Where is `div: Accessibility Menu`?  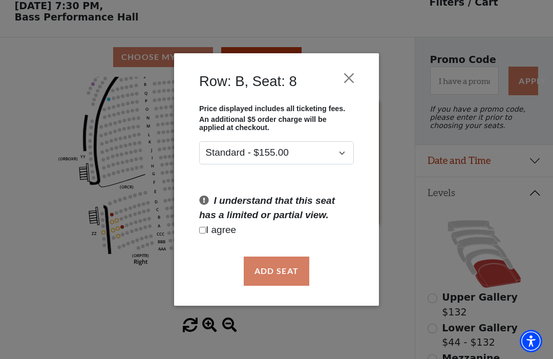
div: Accessibility Menu is located at coordinates (531, 341).